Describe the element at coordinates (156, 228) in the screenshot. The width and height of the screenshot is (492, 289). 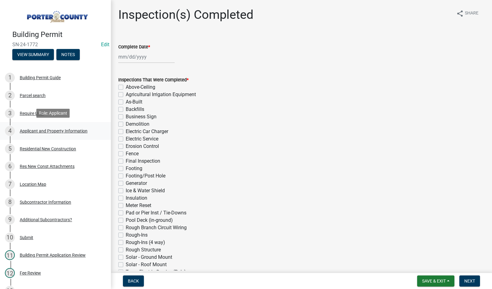
I see `label: Rough Branch Circuit Wiring` at that location.